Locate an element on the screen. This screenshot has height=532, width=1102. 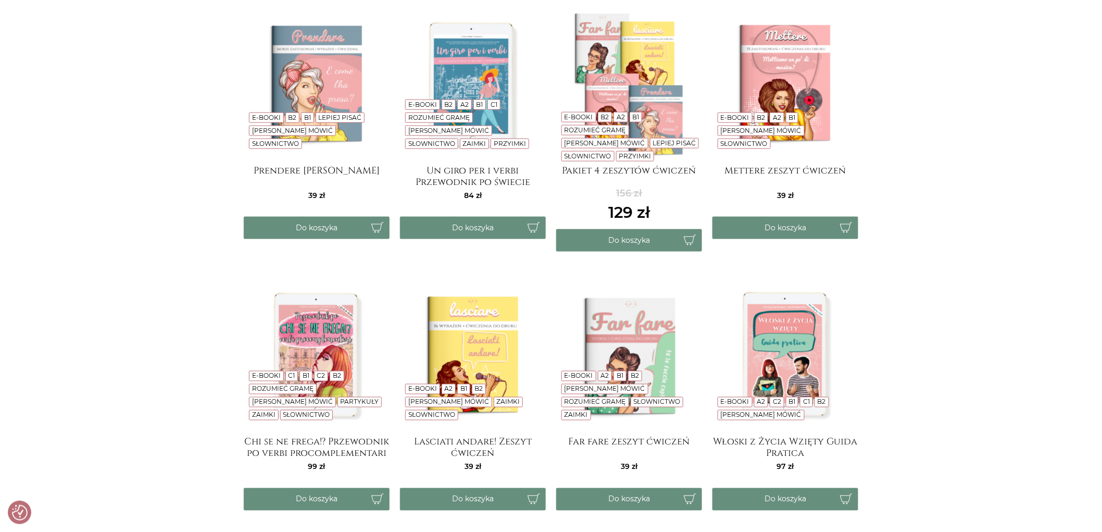
a: Pakiet 4 zeszytów ćwiczeń is located at coordinates (629, 176).